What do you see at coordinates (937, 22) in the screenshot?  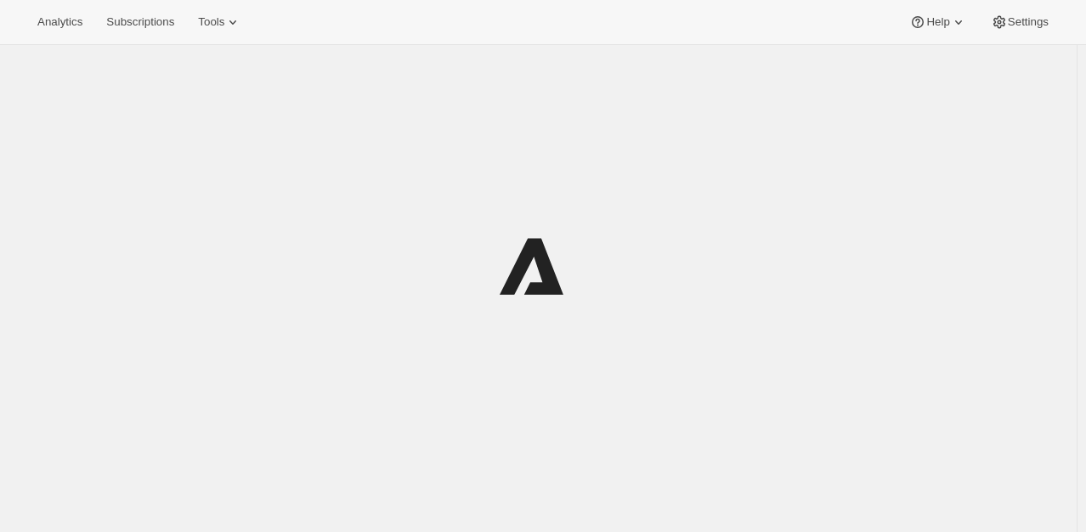 I see `span: Help` at bounding box center [937, 22].